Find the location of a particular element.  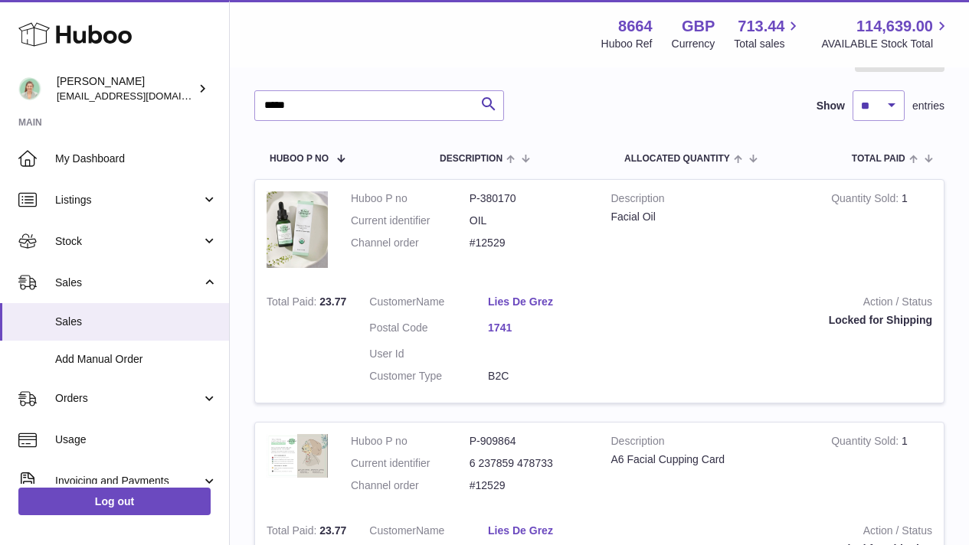

div: Huboo Ref is located at coordinates (626, 44).